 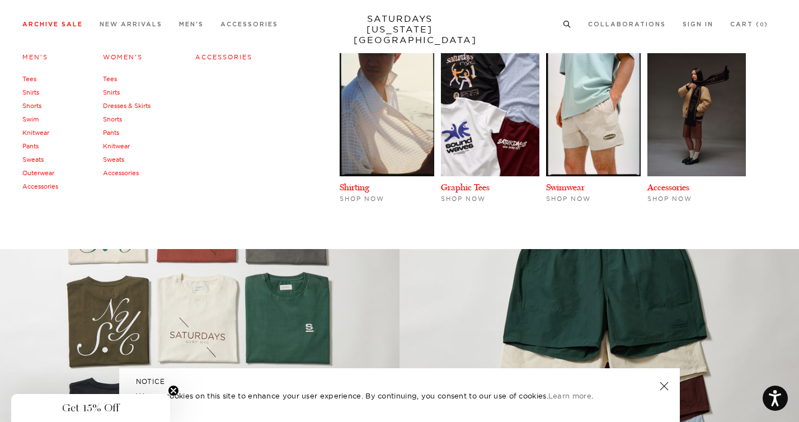 What do you see at coordinates (465, 187) in the screenshot?
I see `a: Graphic Tees` at bounding box center [465, 187].